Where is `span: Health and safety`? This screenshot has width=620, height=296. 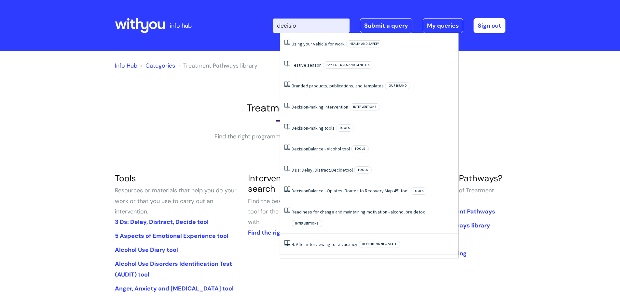 span: Health and safety is located at coordinates (364, 44).